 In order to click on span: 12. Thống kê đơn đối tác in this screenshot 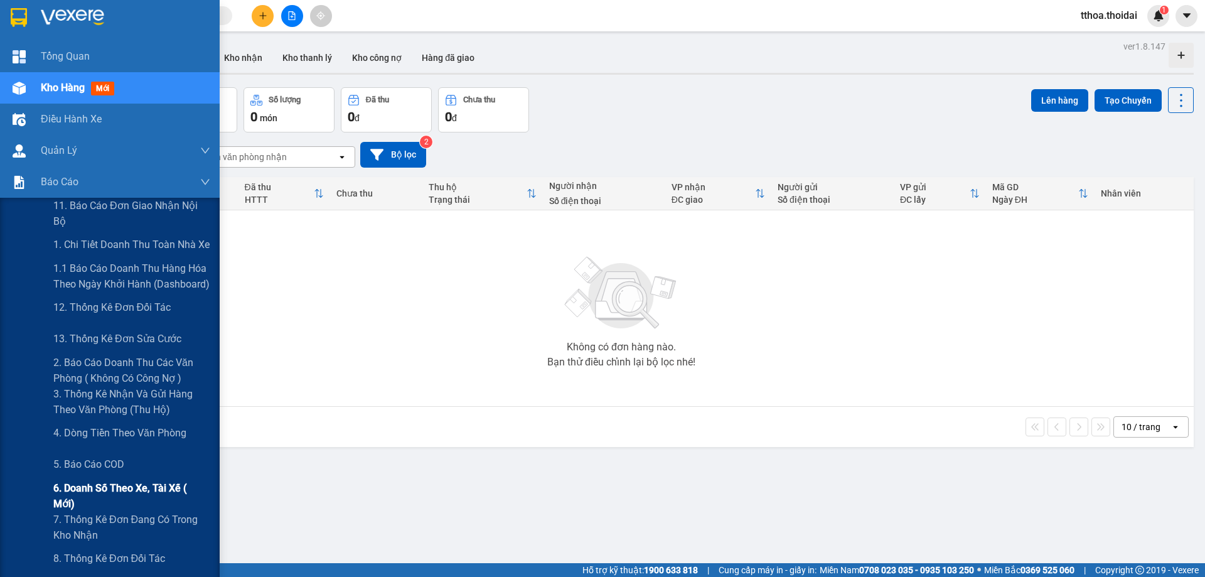, I will do `click(112, 307)`.